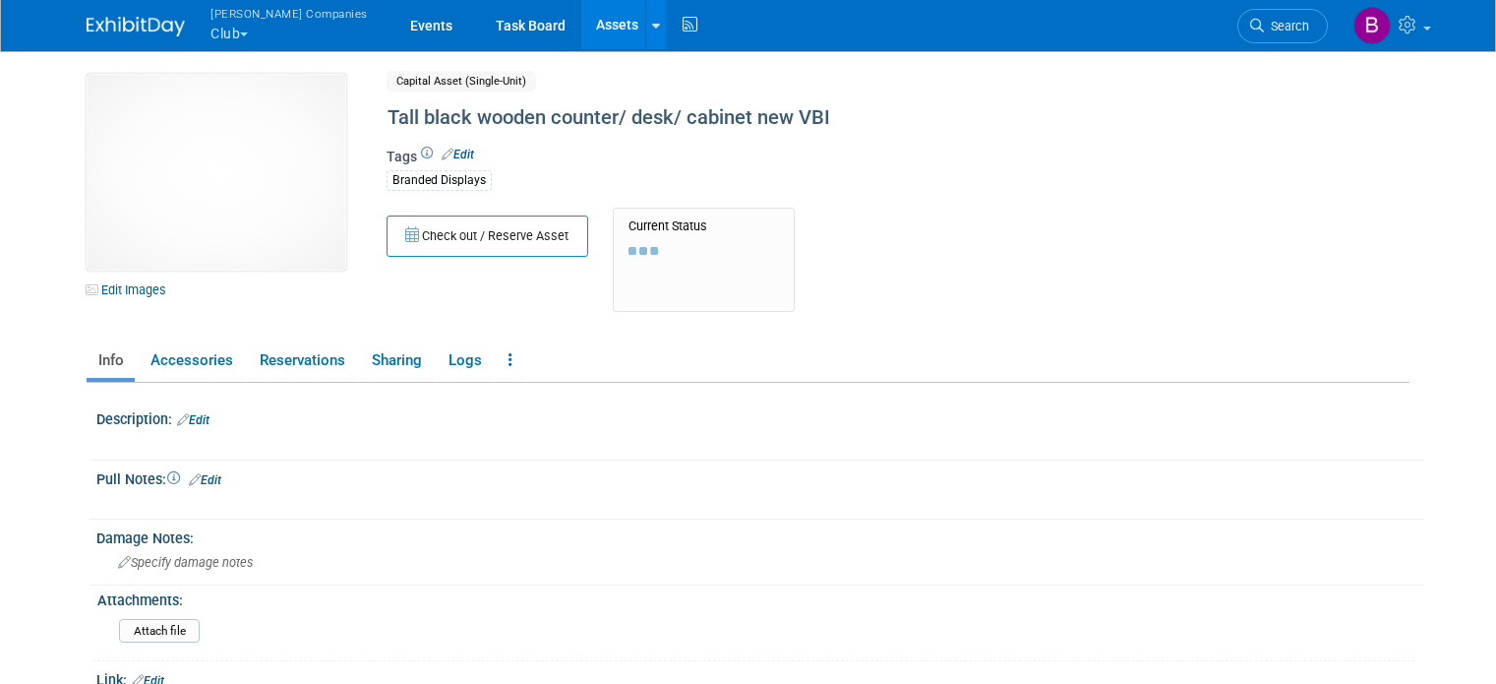  What do you see at coordinates (464, 360) in the screenshot?
I see `a: Logs` at bounding box center [464, 360].